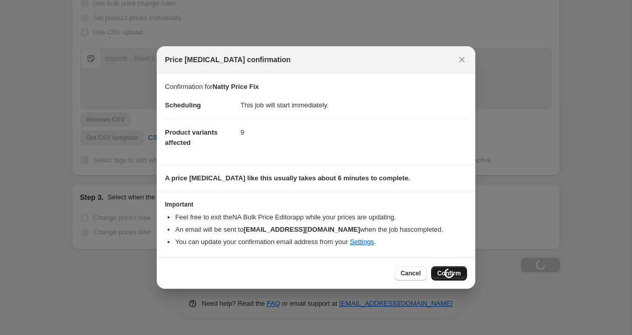  Describe the element at coordinates (462, 60) in the screenshot. I see `button: Close` at that location.